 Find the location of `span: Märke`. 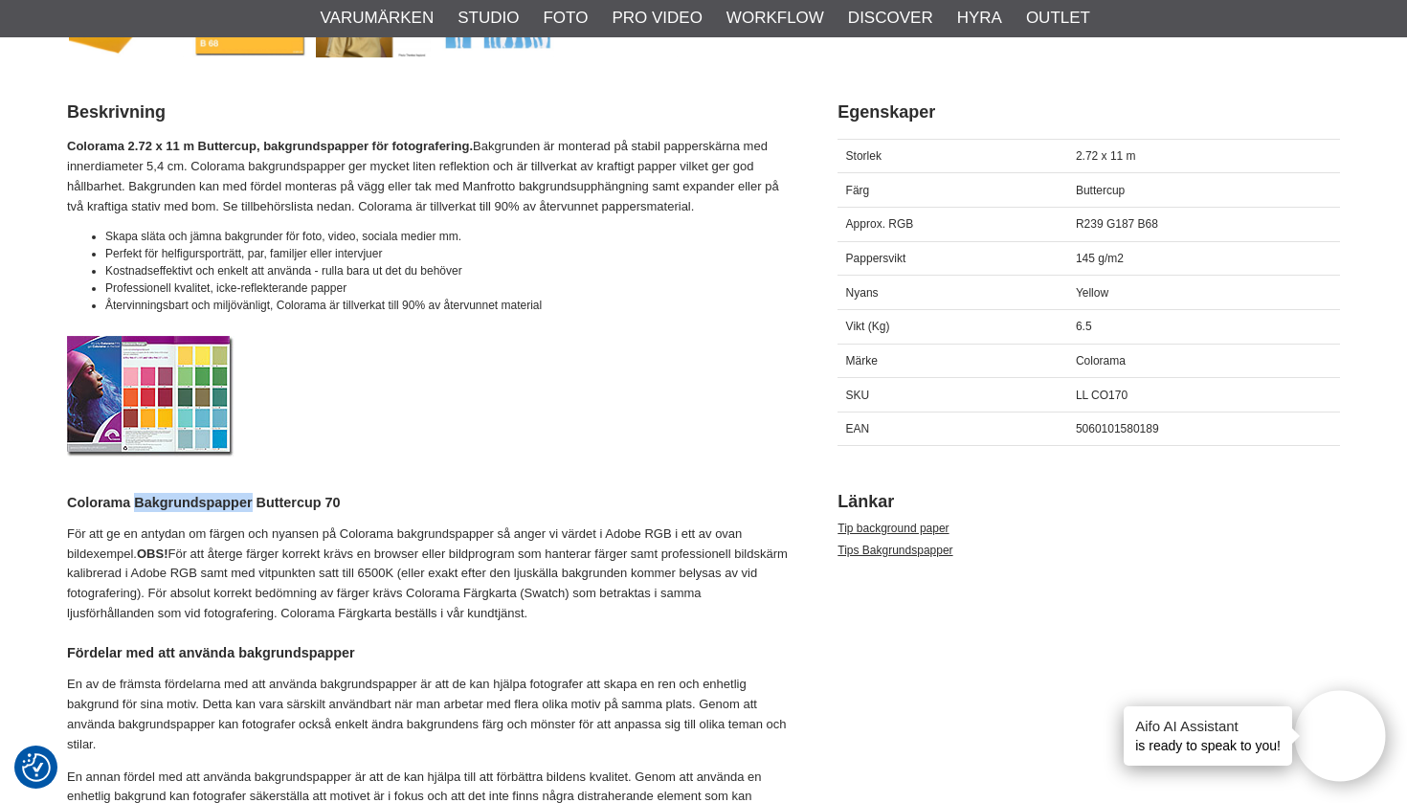

span: Märke is located at coordinates (862, 361).